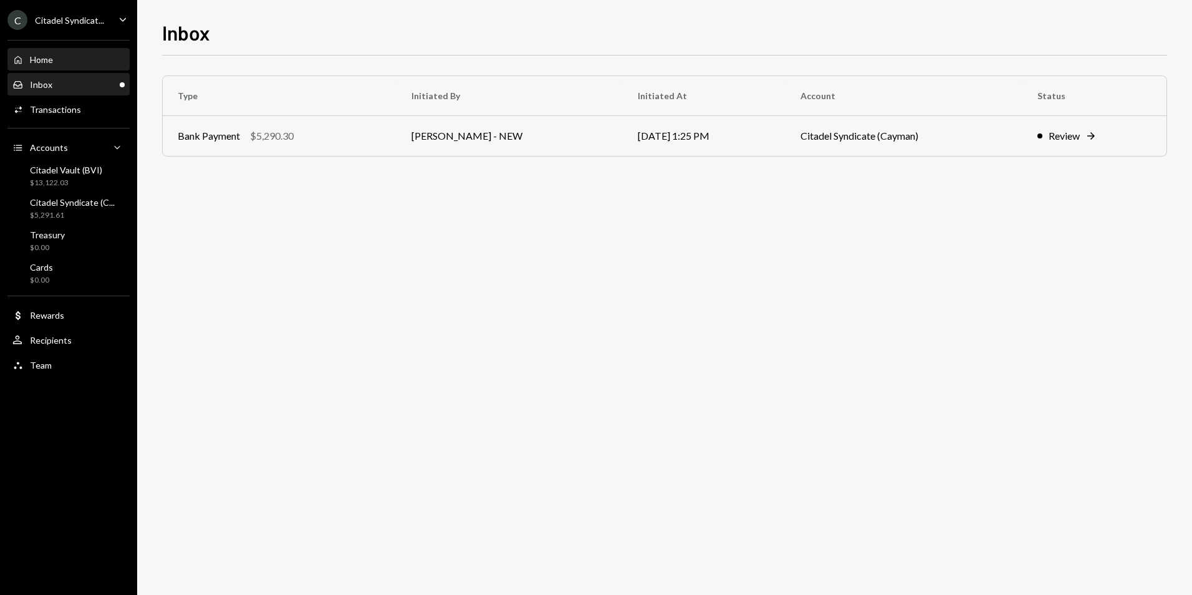  Describe the element at coordinates (72, 202) in the screenshot. I see `div: Citadel Syndicate (C...` at that location.